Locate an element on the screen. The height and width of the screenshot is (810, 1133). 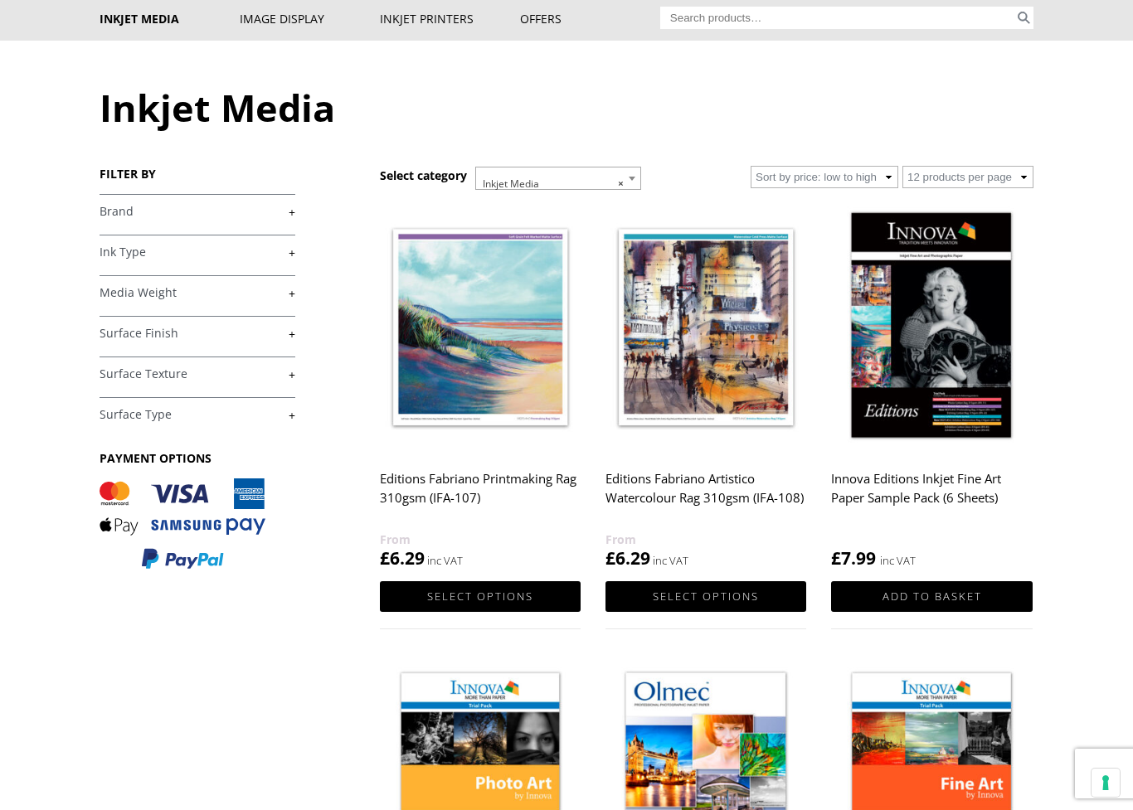
h2: Editions Fabriano Artistico Watercolour Rag 310gsm (IFA-108) is located at coordinates (706, 497).